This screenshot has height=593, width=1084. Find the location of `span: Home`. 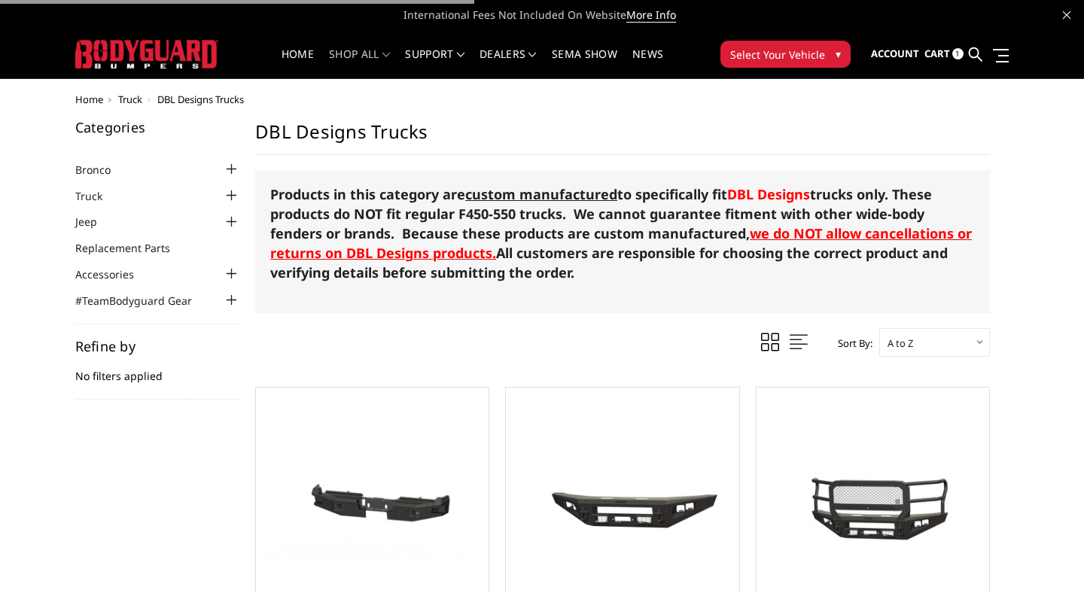

span: Home is located at coordinates (89, 99).